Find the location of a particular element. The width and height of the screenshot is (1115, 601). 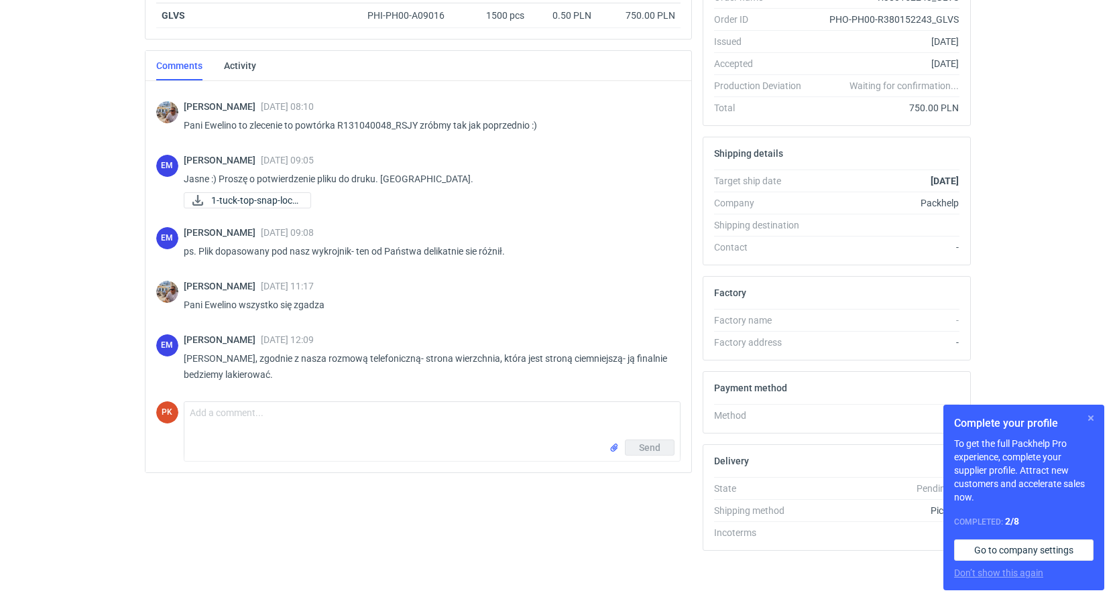

div: 1-tuck-top-snap-lock-bottom-57x57x92-mm.pdf-tuck-top-snap-lock-bottom-57x57x92-mm.p1.pdf is located at coordinates (247, 200).